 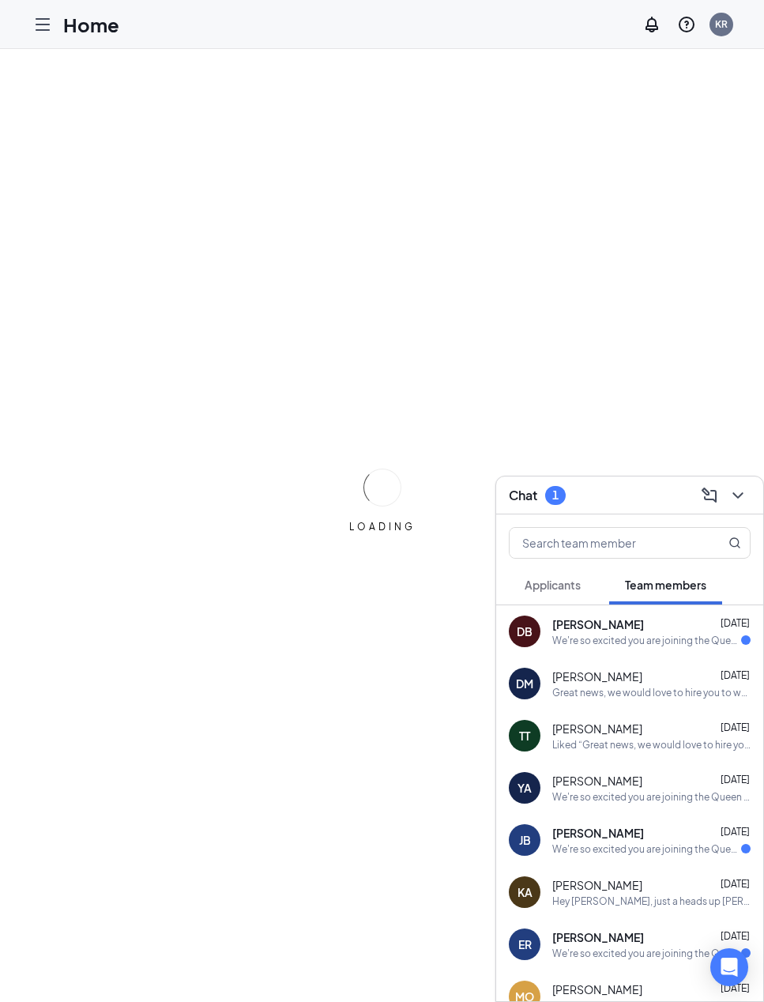 What do you see at coordinates (730, 968) in the screenshot?
I see `div: Open Intercom Messenger` at bounding box center [730, 968].